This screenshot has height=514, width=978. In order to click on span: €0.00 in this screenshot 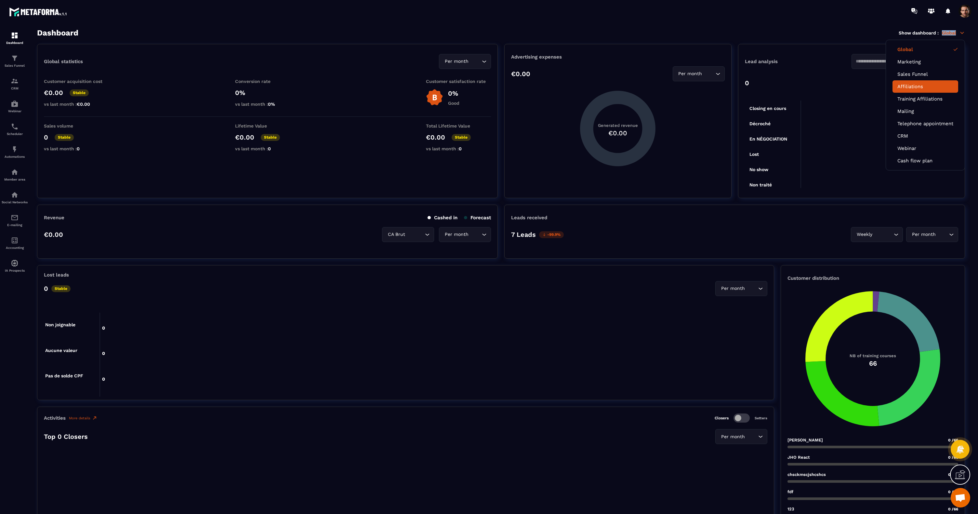, I will do `click(83, 104)`.